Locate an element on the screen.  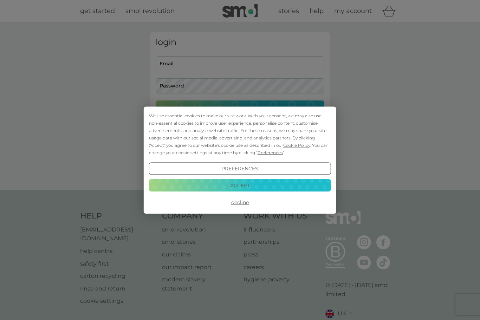
span: Cookie Policy is located at coordinates (297, 145).